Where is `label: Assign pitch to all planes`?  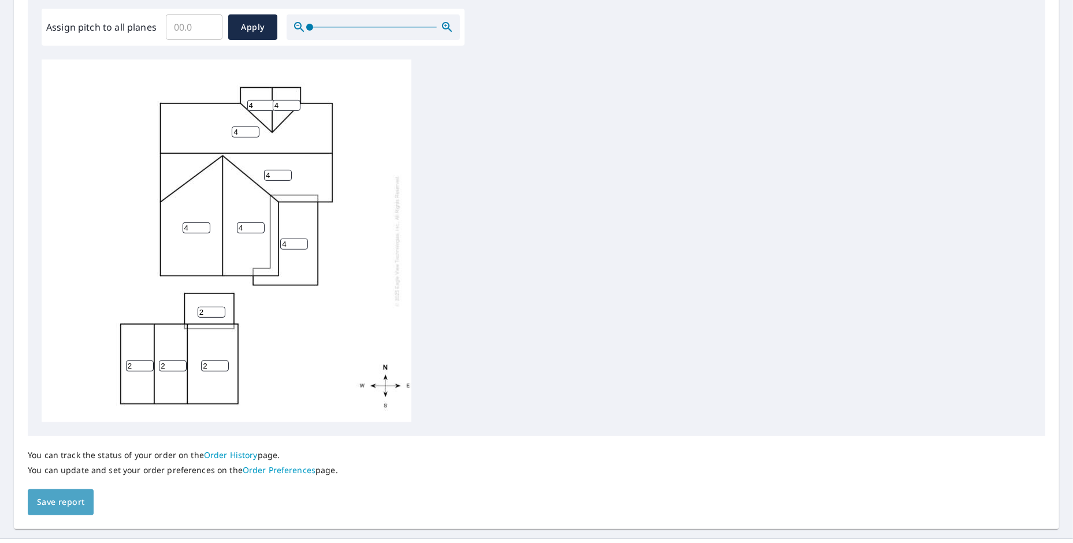 label: Assign pitch to all planes is located at coordinates (101, 27).